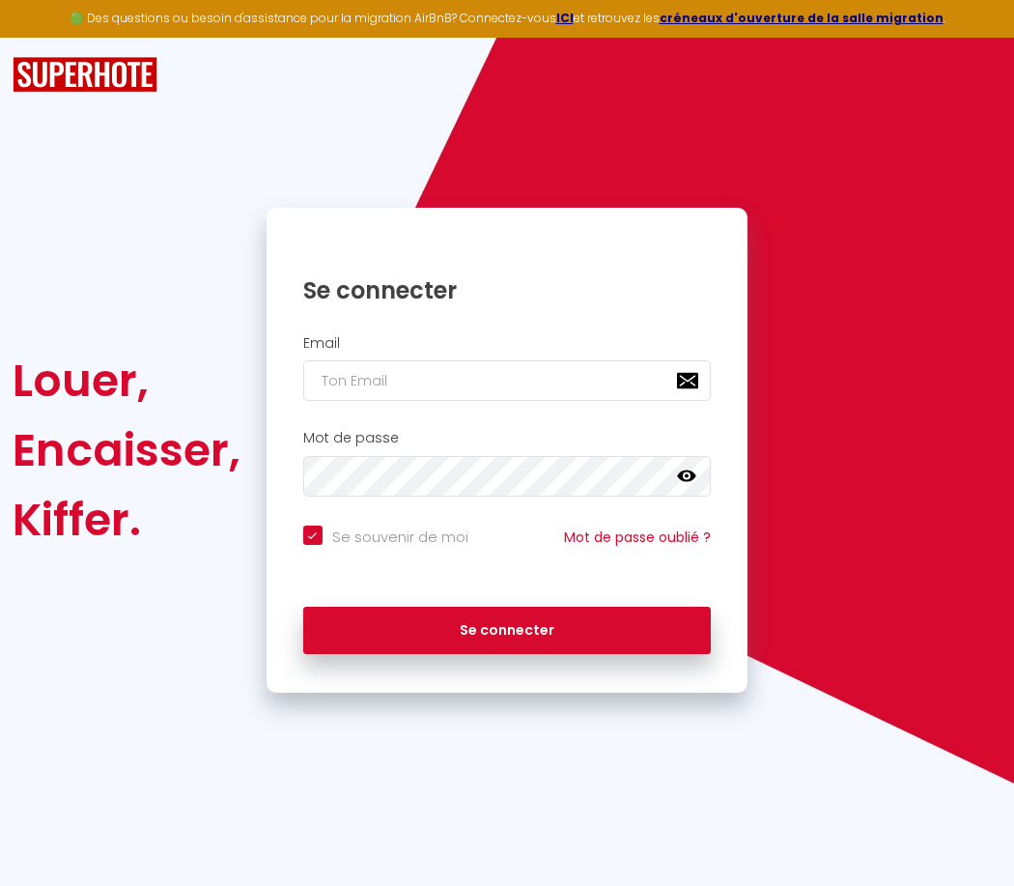  What do you see at coordinates (507, 381) in the screenshot?
I see `input: Ton Email` at bounding box center [507, 381].